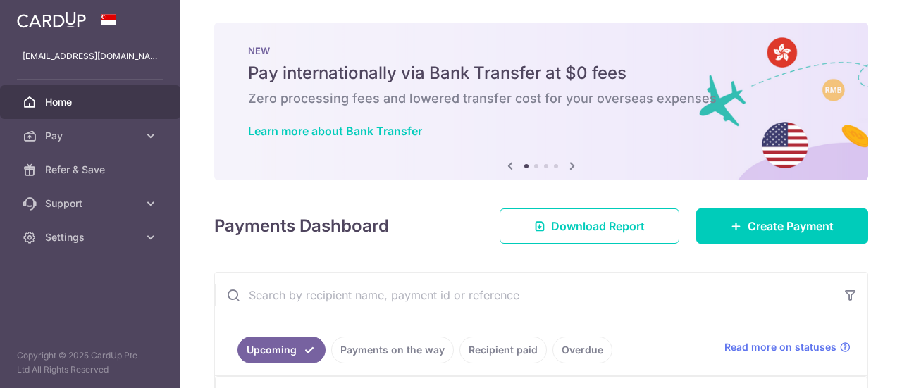 This screenshot has height=388, width=902. I want to click on img: CardUp, so click(51, 20).